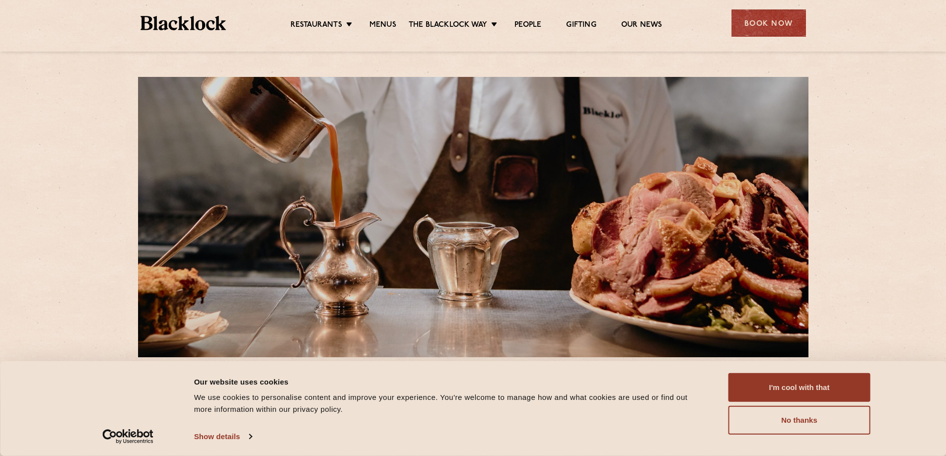 The height and width of the screenshot is (456, 946). I want to click on div: Our website uses cookies, so click(450, 382).